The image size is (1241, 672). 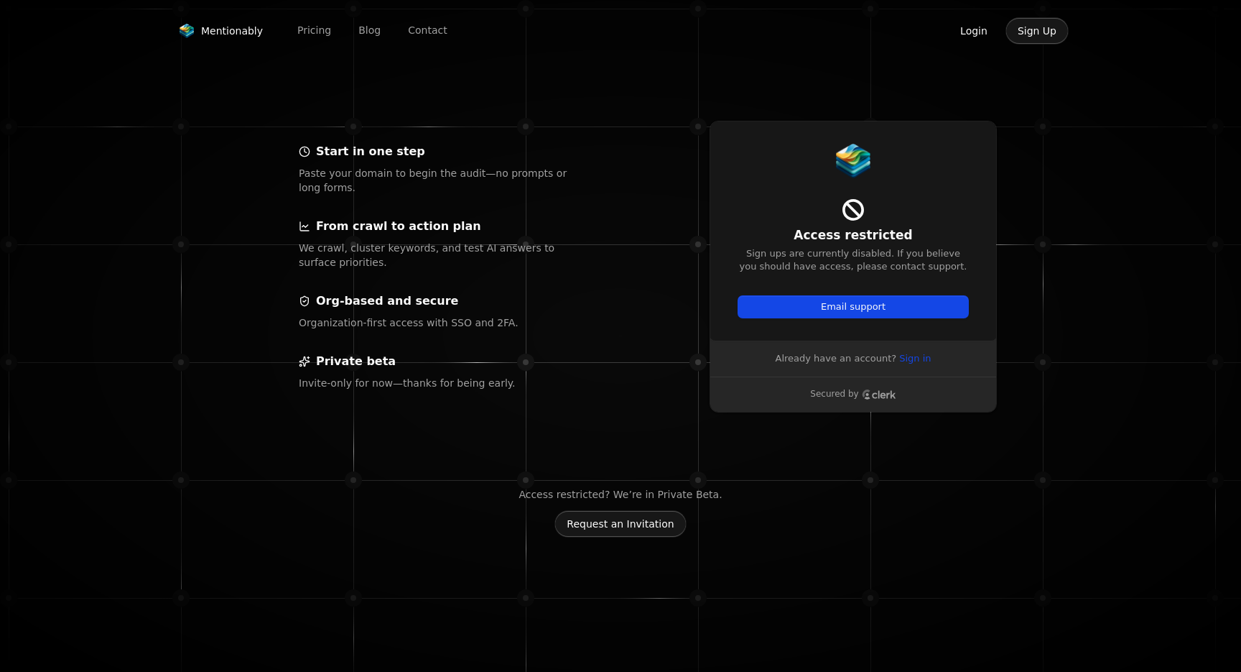 I want to click on a: Blog, so click(x=369, y=30).